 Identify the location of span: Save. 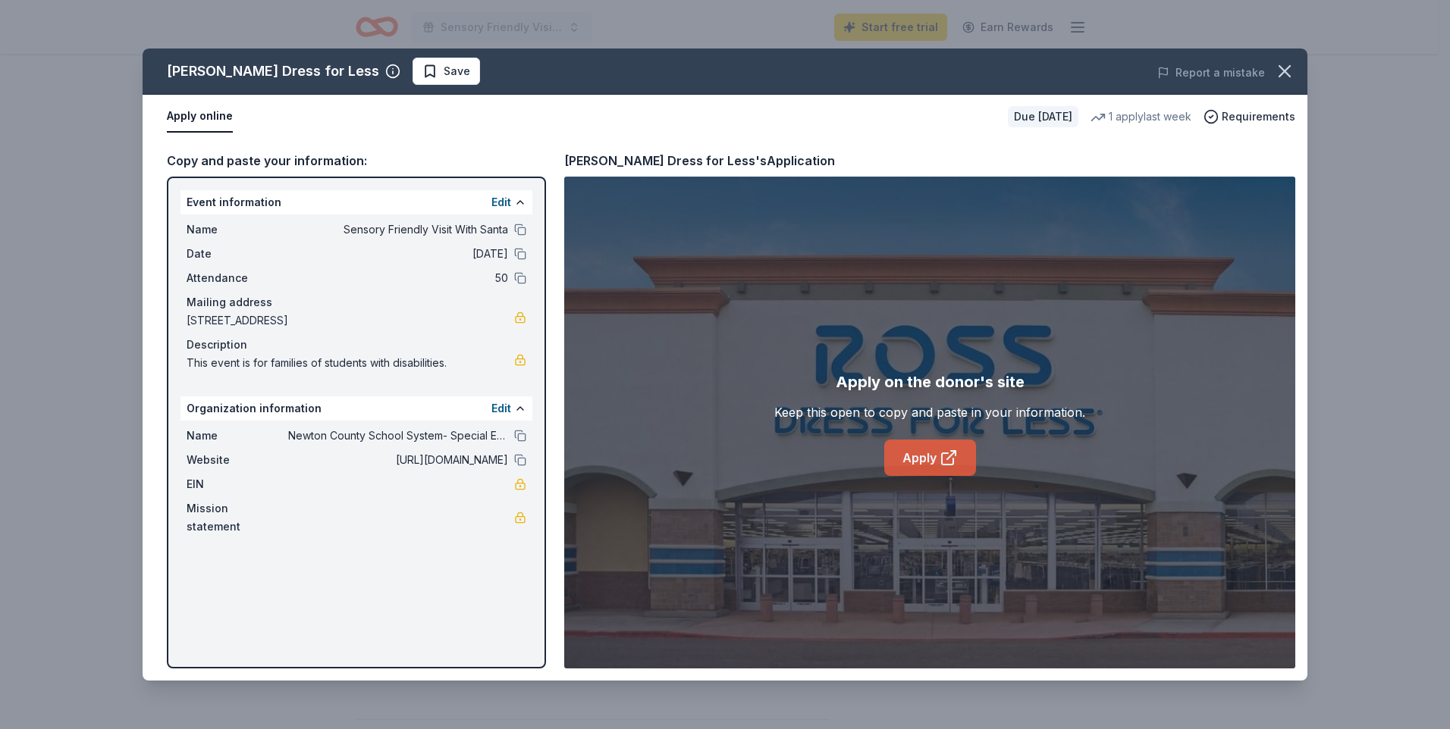
(456, 71).